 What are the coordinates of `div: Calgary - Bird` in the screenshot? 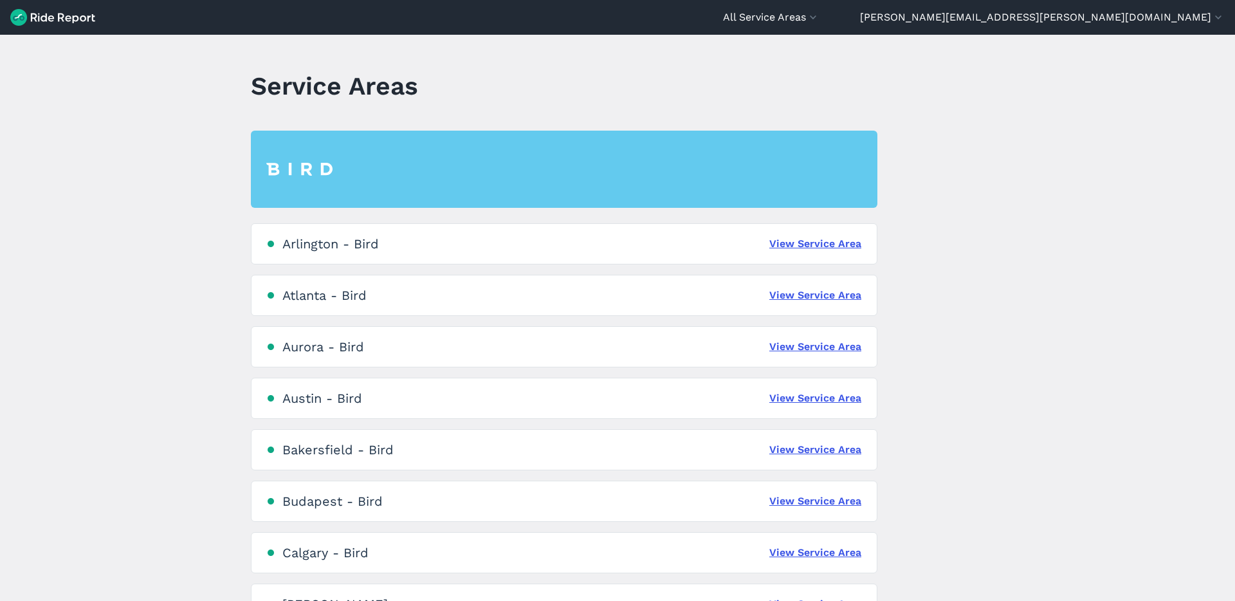 It's located at (325, 553).